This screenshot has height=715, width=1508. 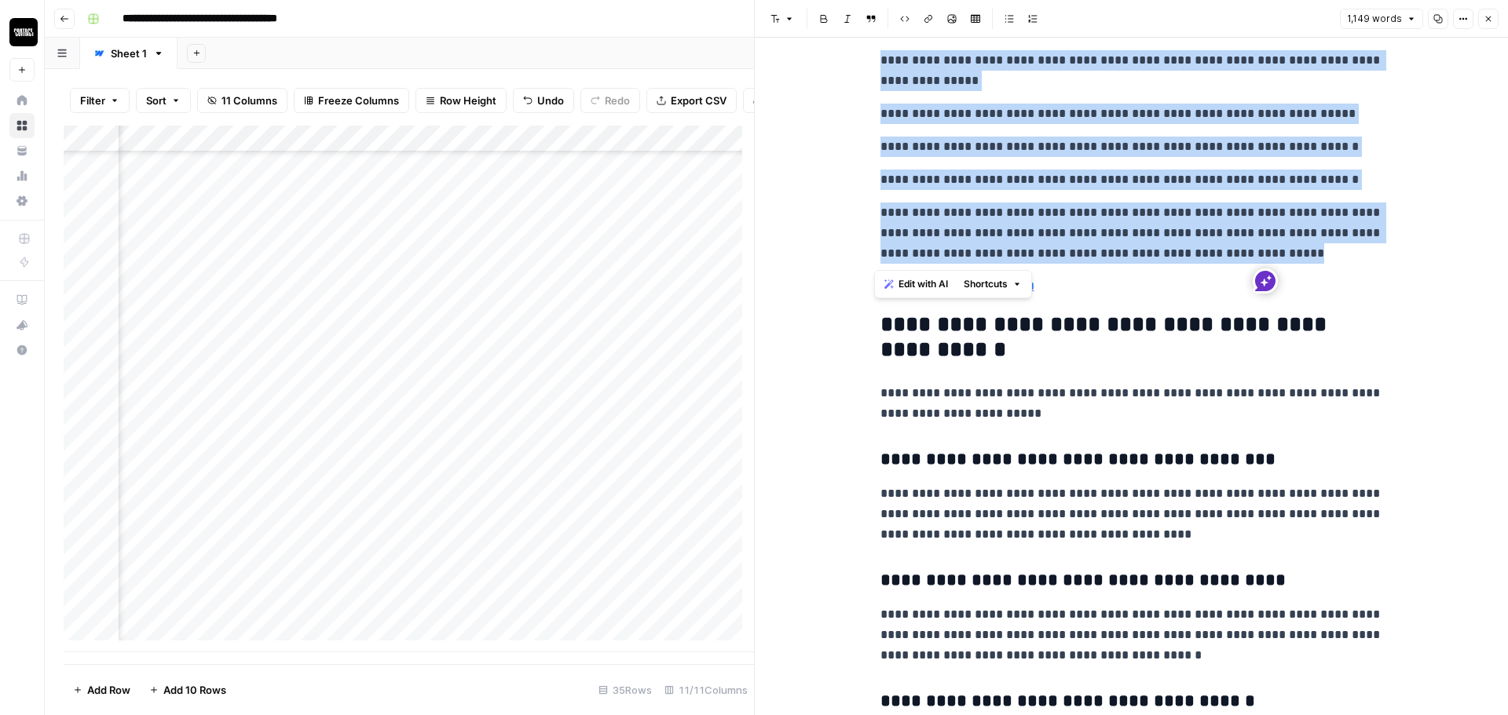 What do you see at coordinates (22, 101) in the screenshot?
I see `a: Home` at bounding box center [22, 101].